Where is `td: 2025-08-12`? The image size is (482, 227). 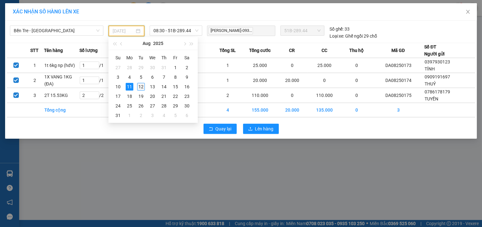 td: 2025-08-12 is located at coordinates (141, 87).